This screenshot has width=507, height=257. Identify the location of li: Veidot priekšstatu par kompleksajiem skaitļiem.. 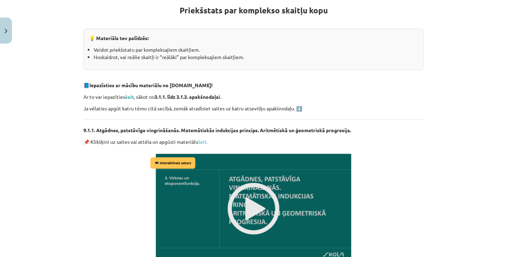
(255, 50).